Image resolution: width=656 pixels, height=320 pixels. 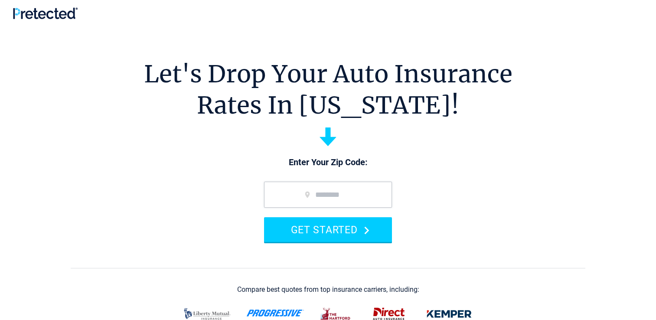 I want to click on button: GET STARTED, so click(x=328, y=229).